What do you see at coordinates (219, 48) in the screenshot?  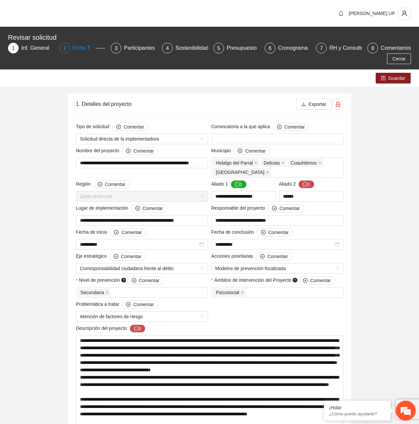 I see `span: 5` at bounding box center [219, 48].